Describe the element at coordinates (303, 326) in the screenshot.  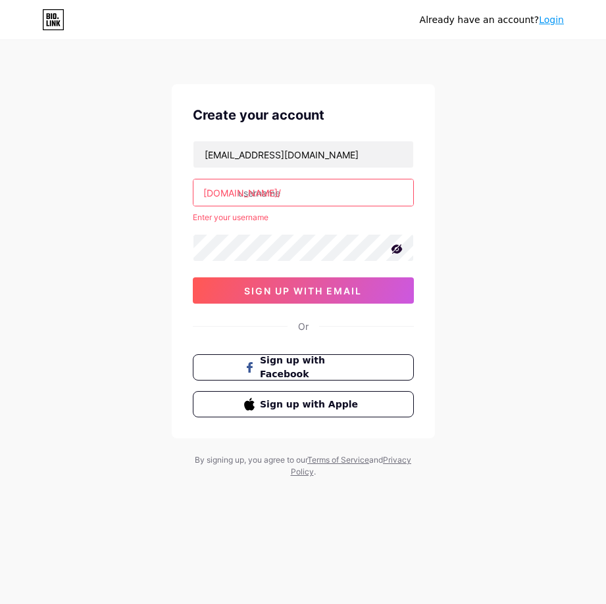
I see `div: Or` at that location.